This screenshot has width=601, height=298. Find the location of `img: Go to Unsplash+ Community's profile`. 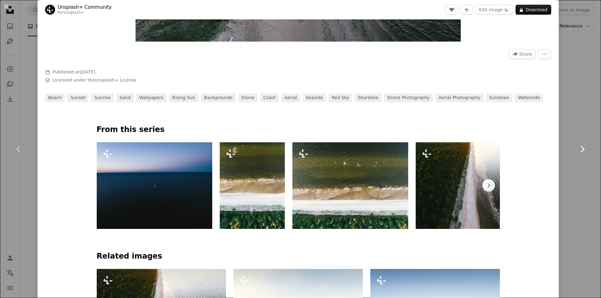

img: Go to Unsplash+ Community's profile is located at coordinates (50, 10).